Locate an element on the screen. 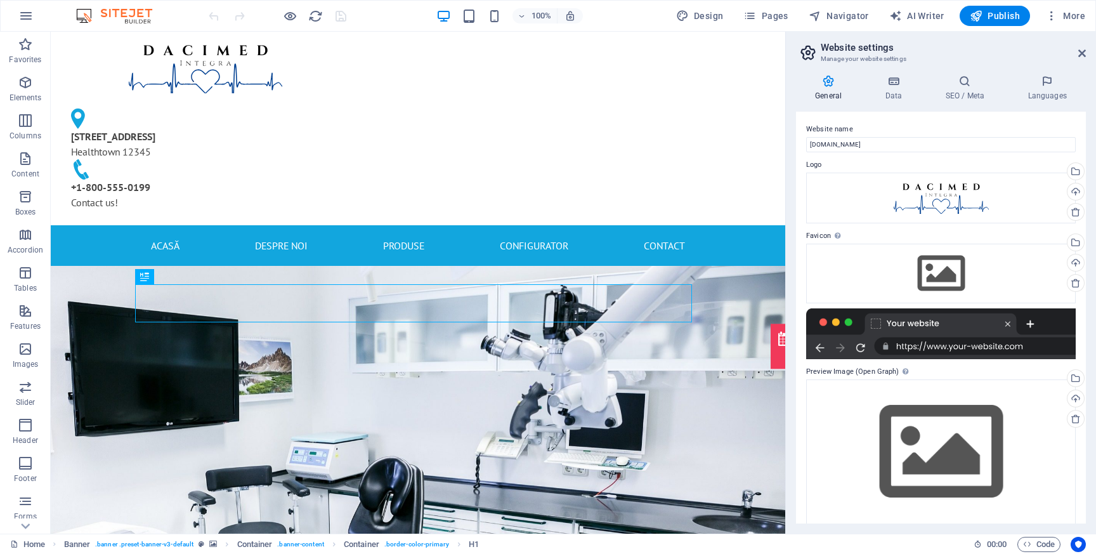  a: Appointment is located at coordinates (764, 314).